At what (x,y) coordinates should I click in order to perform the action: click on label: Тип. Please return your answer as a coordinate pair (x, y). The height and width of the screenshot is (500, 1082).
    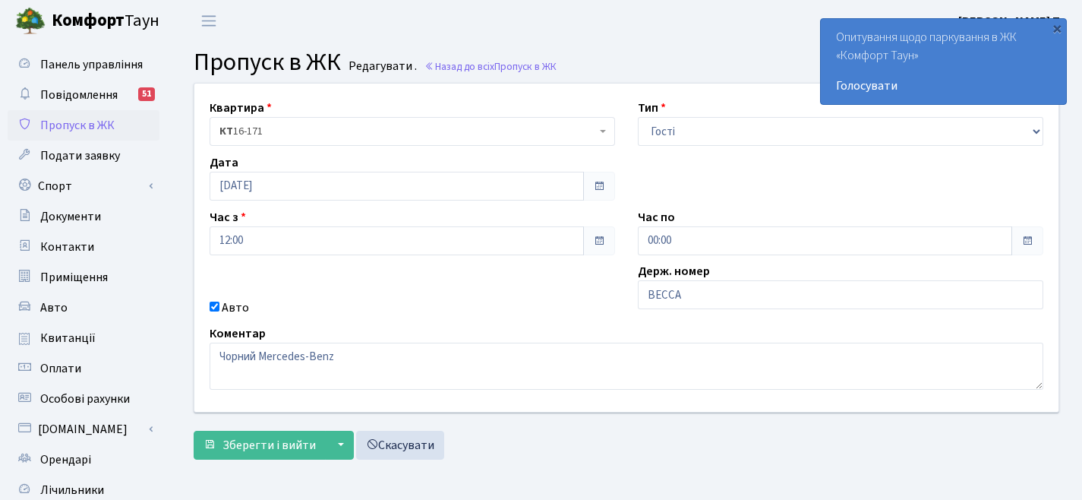
    Looking at the image, I should click on (651, 108).